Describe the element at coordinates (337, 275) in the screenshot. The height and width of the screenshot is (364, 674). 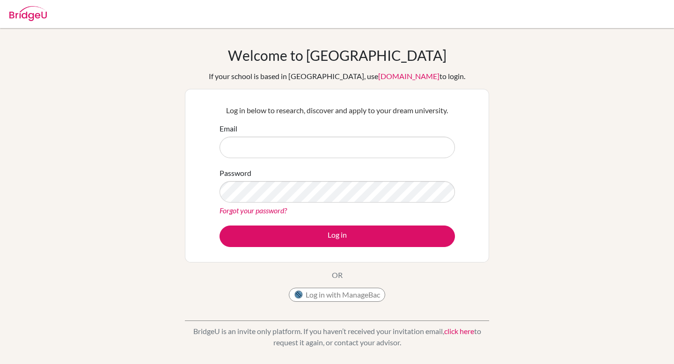
I see `p: OR` at that location.